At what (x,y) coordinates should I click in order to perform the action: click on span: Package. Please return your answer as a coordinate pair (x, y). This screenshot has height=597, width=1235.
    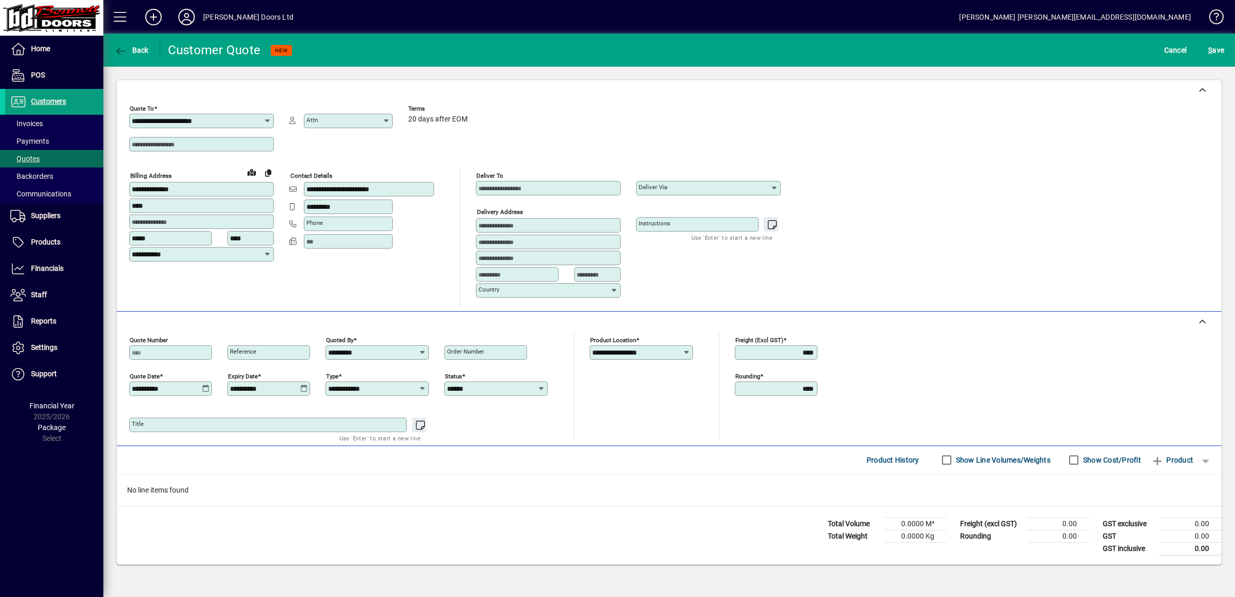
    Looking at the image, I should click on (52, 427).